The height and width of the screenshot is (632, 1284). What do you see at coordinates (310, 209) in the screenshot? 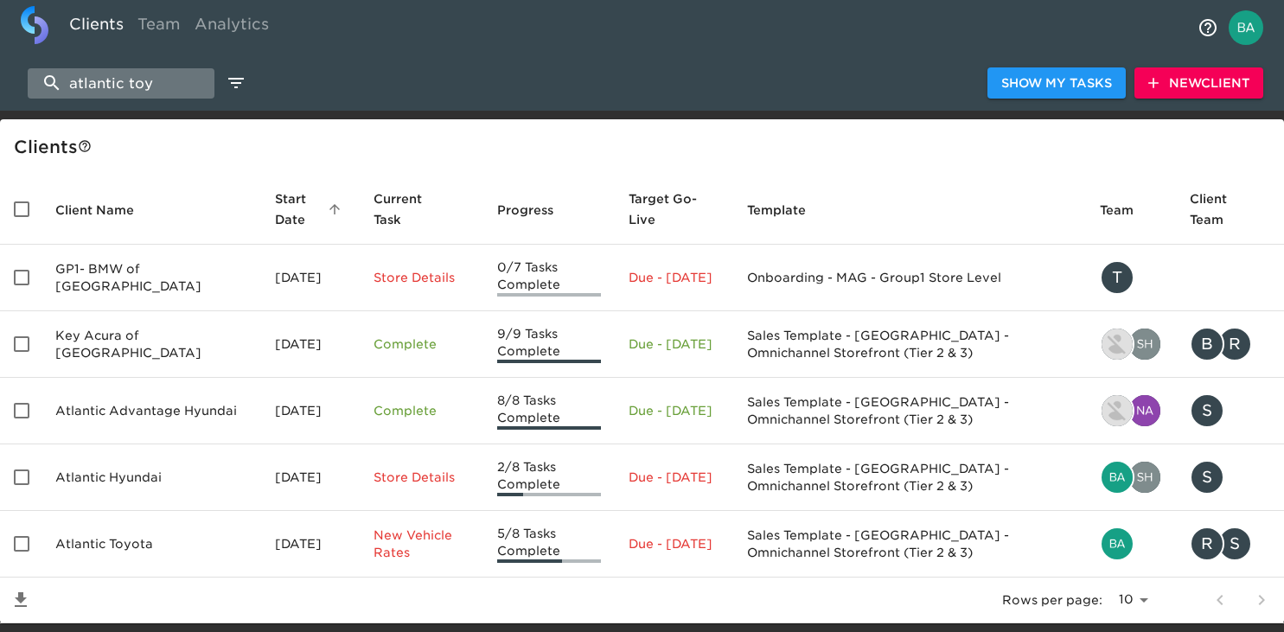
I see `span: Start Date` at bounding box center [310, 209].